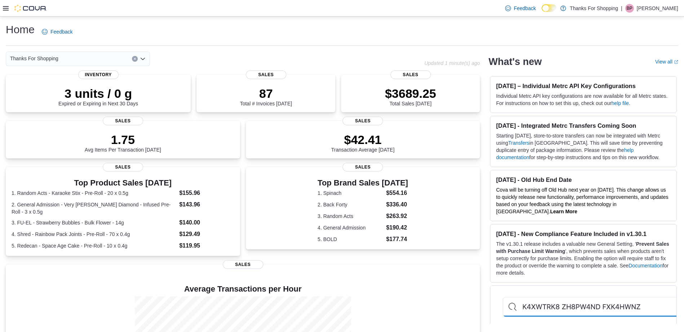 This screenshot has width=684, height=332. What do you see at coordinates (583, 247) in the screenshot?
I see `strong: Prevent Sales with Purchase Limit Warning` at bounding box center [583, 247].